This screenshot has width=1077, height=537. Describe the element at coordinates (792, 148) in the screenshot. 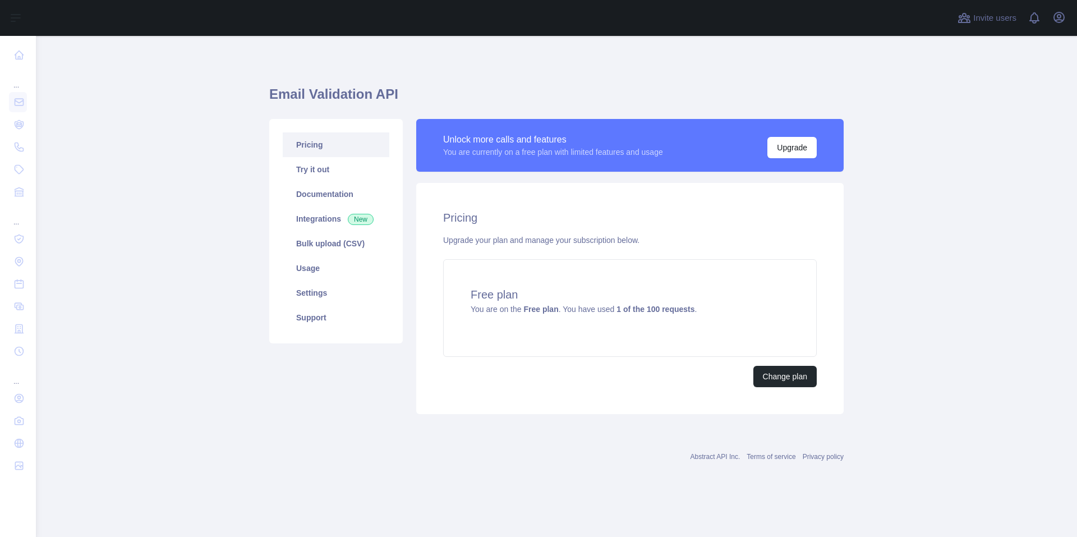

I see `button: Upgrade` at that location.